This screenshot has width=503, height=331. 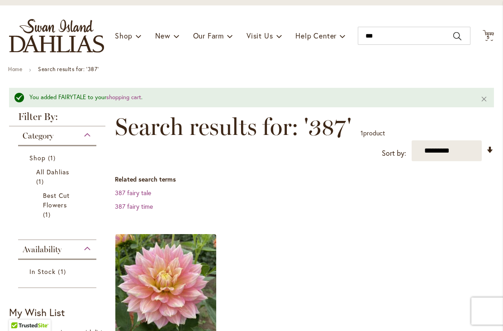 What do you see at coordinates (488, 37) in the screenshot?
I see `span: 5` at bounding box center [488, 37].